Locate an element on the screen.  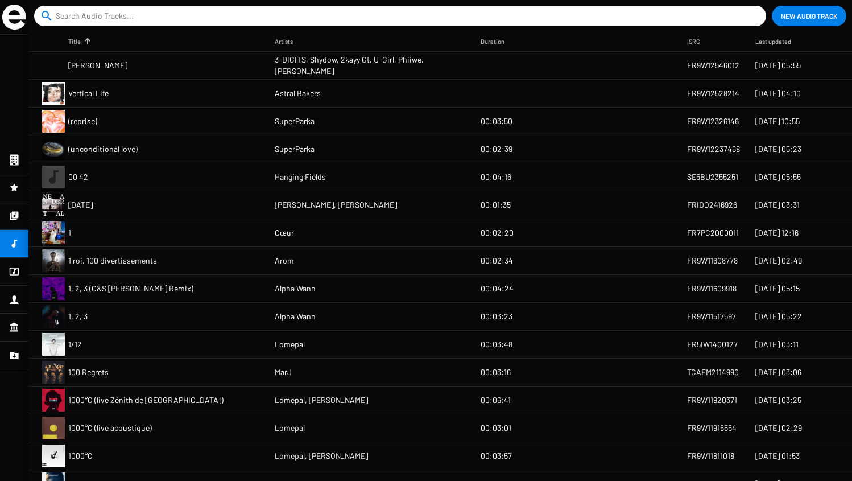
span: FR9W11609918 is located at coordinates (712, 288).